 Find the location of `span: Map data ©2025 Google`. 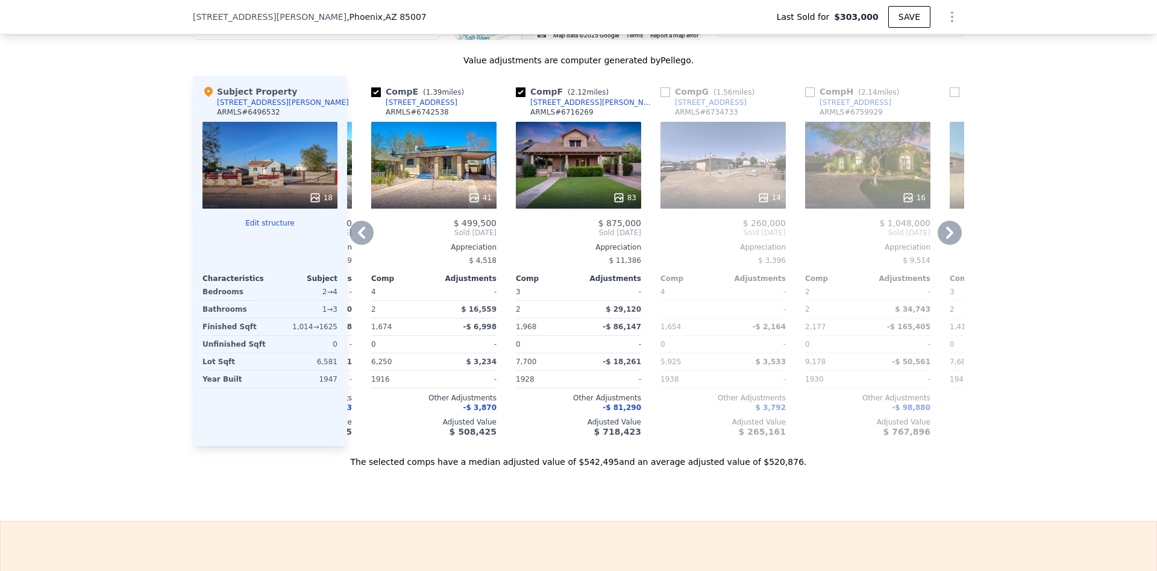

span: Map data ©2025 Google is located at coordinates (586, 35).